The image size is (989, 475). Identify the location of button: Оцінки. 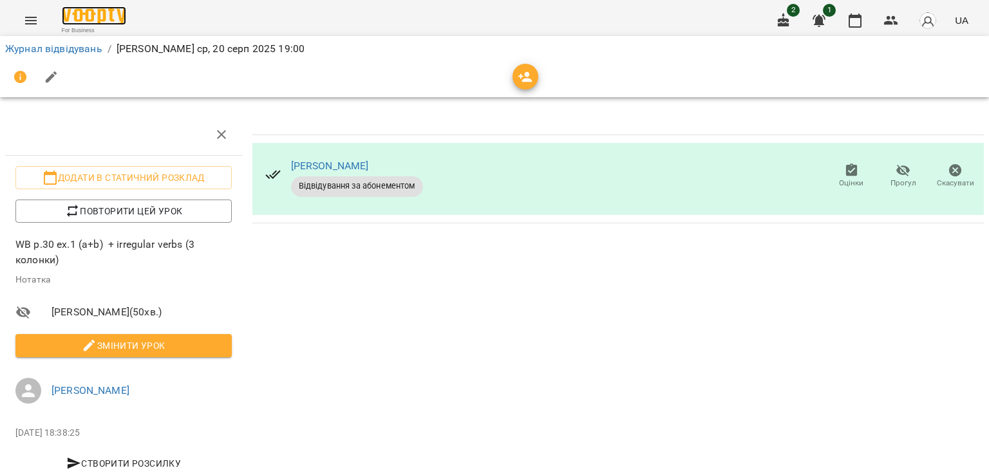
(851, 176).